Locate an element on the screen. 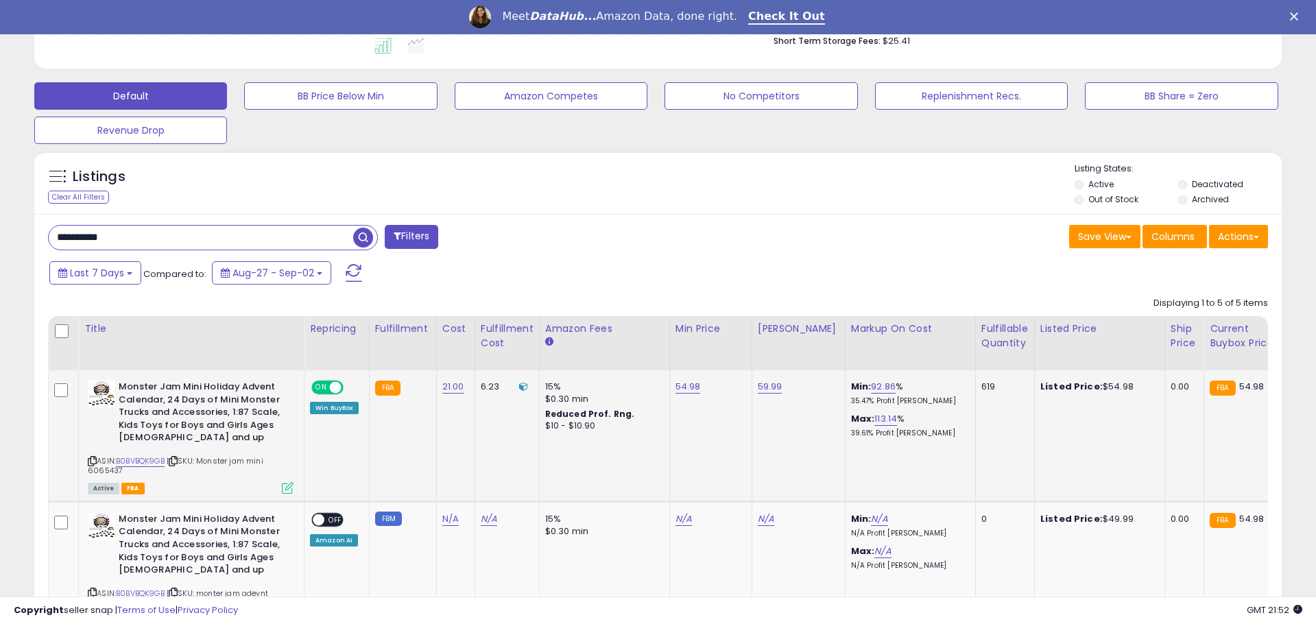 The width and height of the screenshot is (1316, 624). small: FBM is located at coordinates (388, 518).